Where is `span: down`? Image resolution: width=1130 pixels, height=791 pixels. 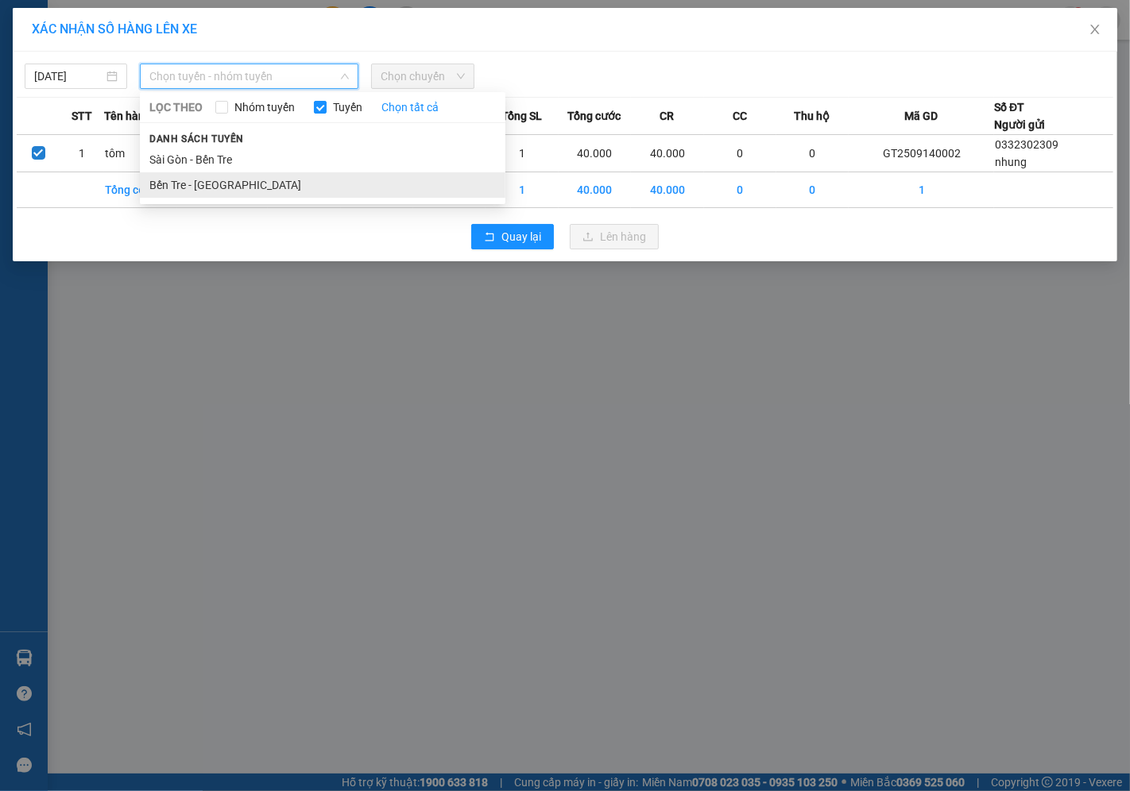 span: down is located at coordinates (345, 76).